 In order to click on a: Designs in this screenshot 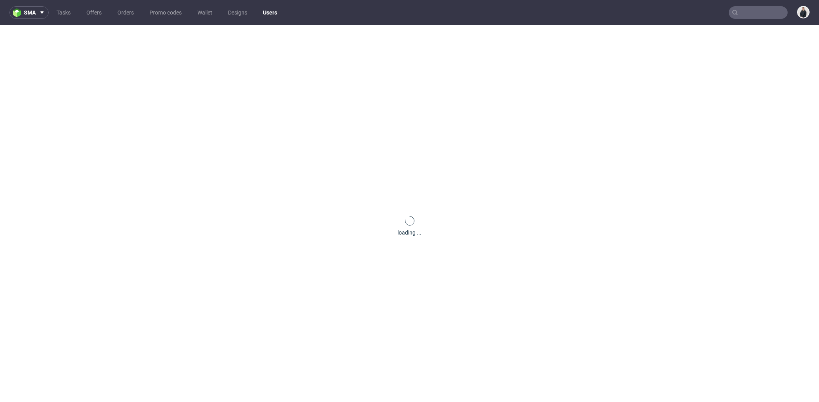, I will do `click(237, 13)`.